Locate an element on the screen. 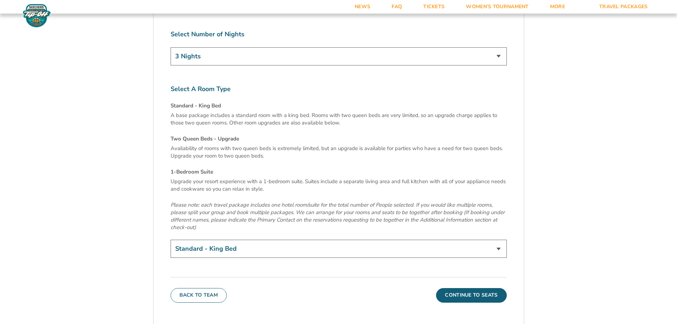 This screenshot has height=324, width=677. p: Upgrade your resort experience with a 1-bedroom suite. Suites include a separate living area and ... is located at coordinates (339, 185).